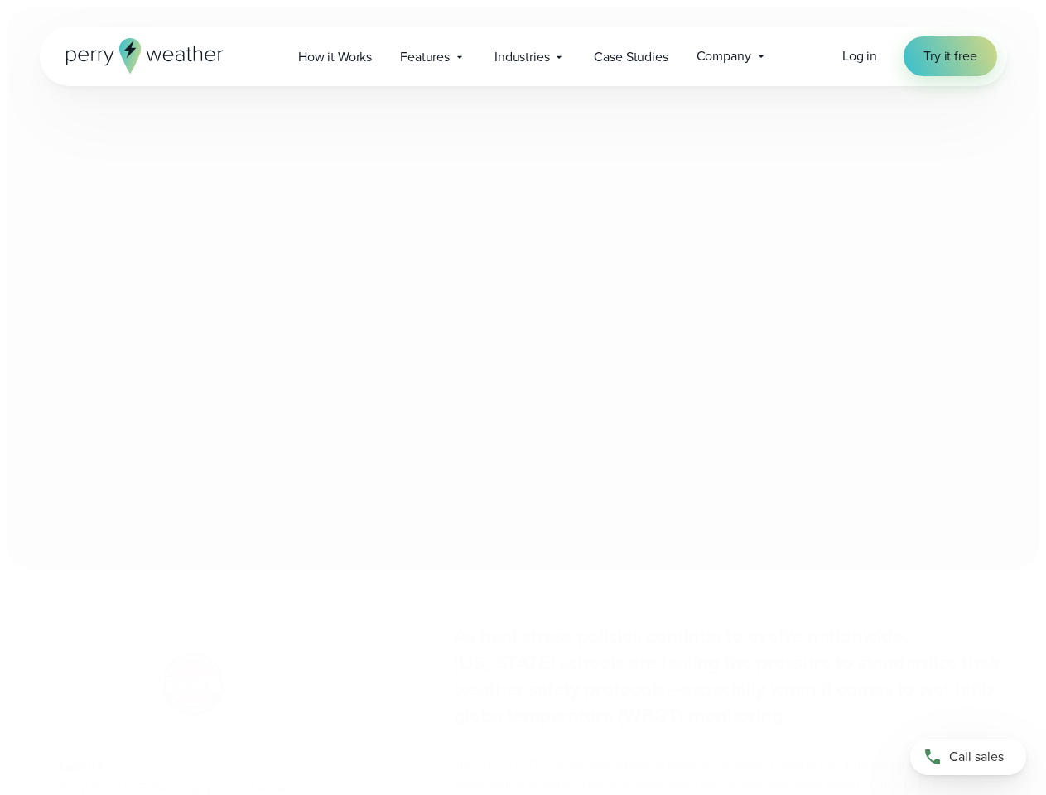 The height and width of the screenshot is (795, 1046). What do you see at coordinates (860, 56) in the screenshot?
I see `a: Log in` at bounding box center [860, 56].